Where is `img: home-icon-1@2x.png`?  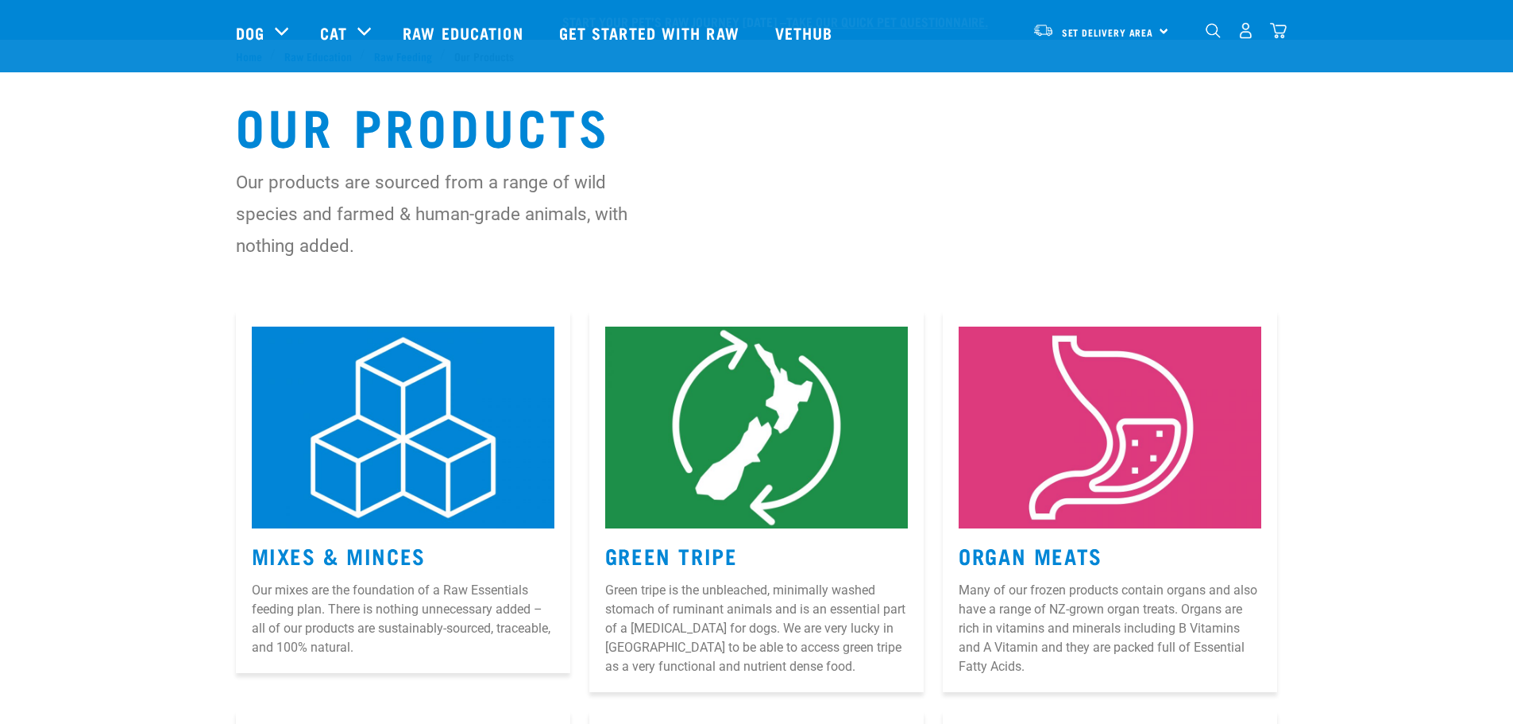
img: home-icon-1@2x.png is located at coordinates (1213, 30).